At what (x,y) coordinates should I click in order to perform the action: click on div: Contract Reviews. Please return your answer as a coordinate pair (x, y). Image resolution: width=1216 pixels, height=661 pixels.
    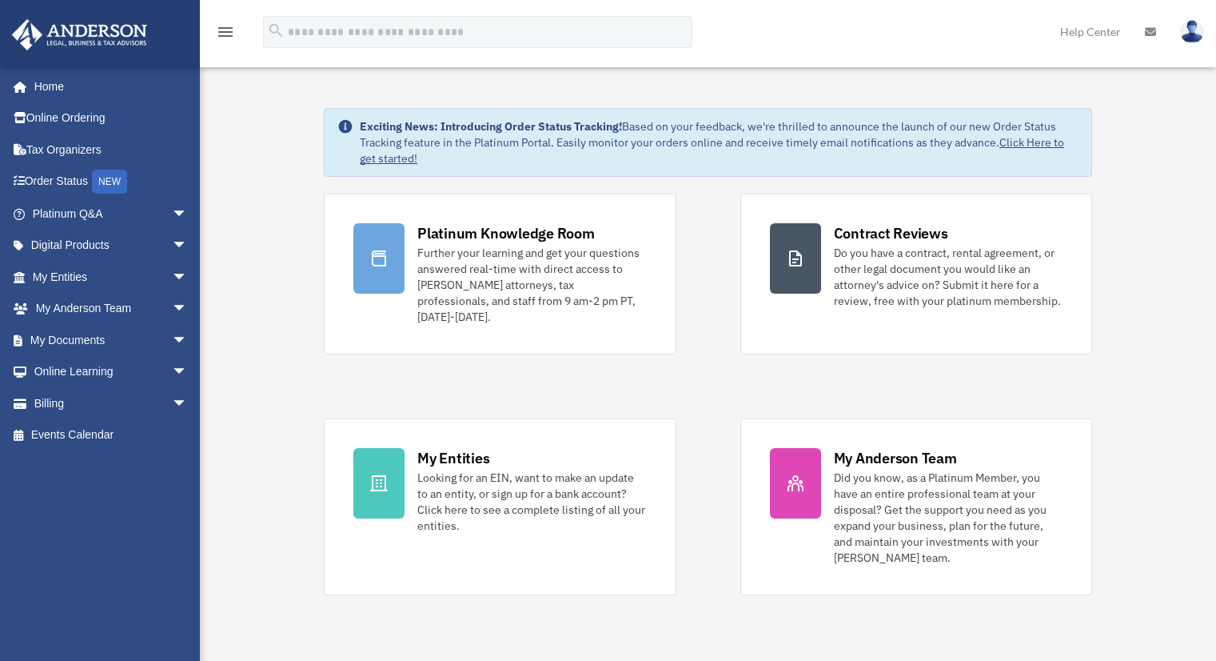
    Looking at the image, I should click on (891, 233).